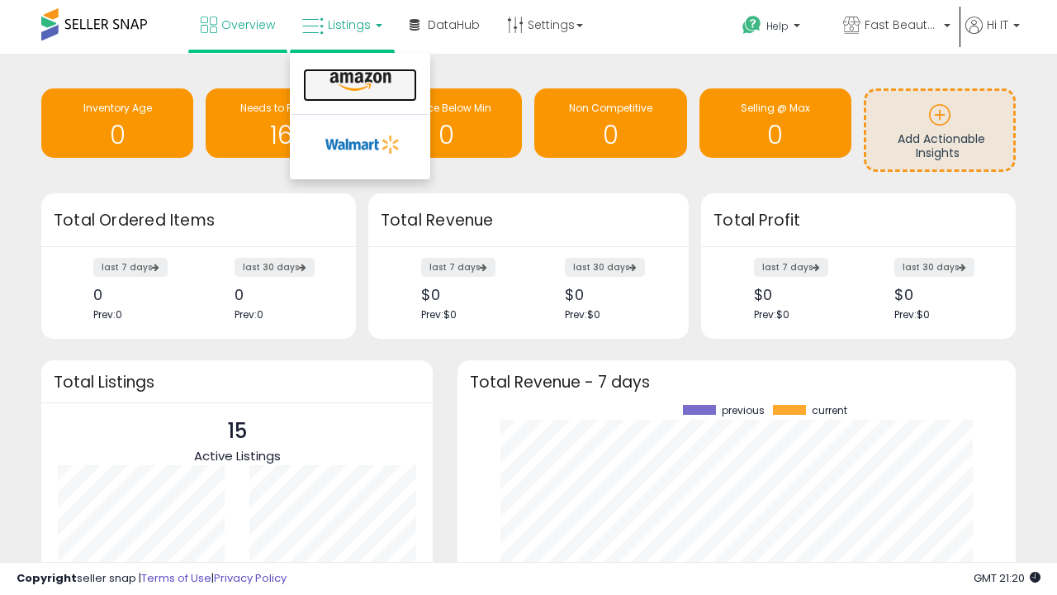 The image size is (1057, 595). Describe the element at coordinates (776, 107) in the screenshot. I see `span: Selling @ Max` at that location.